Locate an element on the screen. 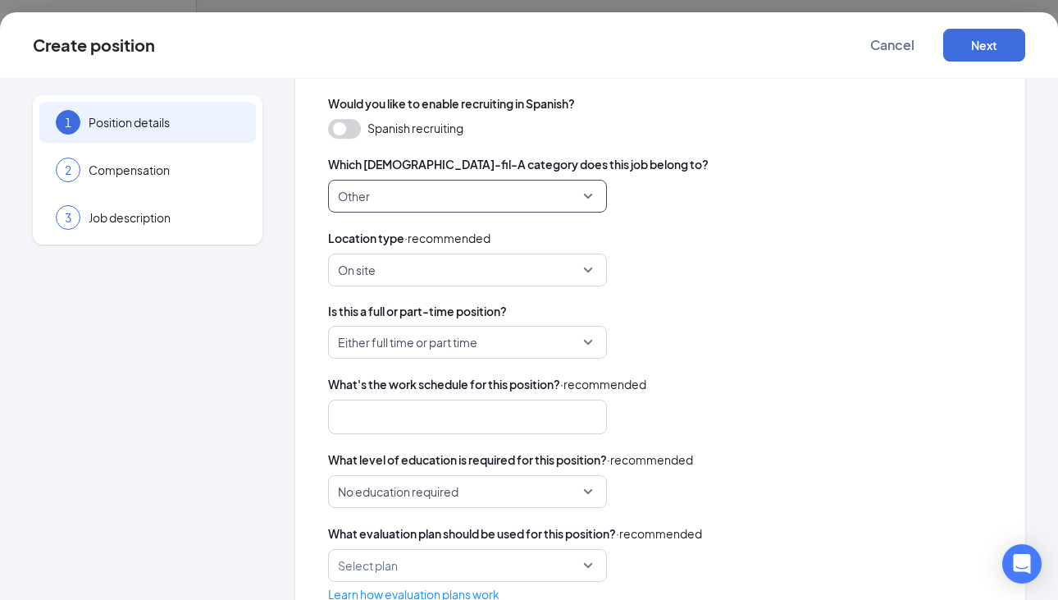 Image resolution: width=1058 pixels, height=600 pixels. span: Is this a full or part-time position? is located at coordinates (660, 311).